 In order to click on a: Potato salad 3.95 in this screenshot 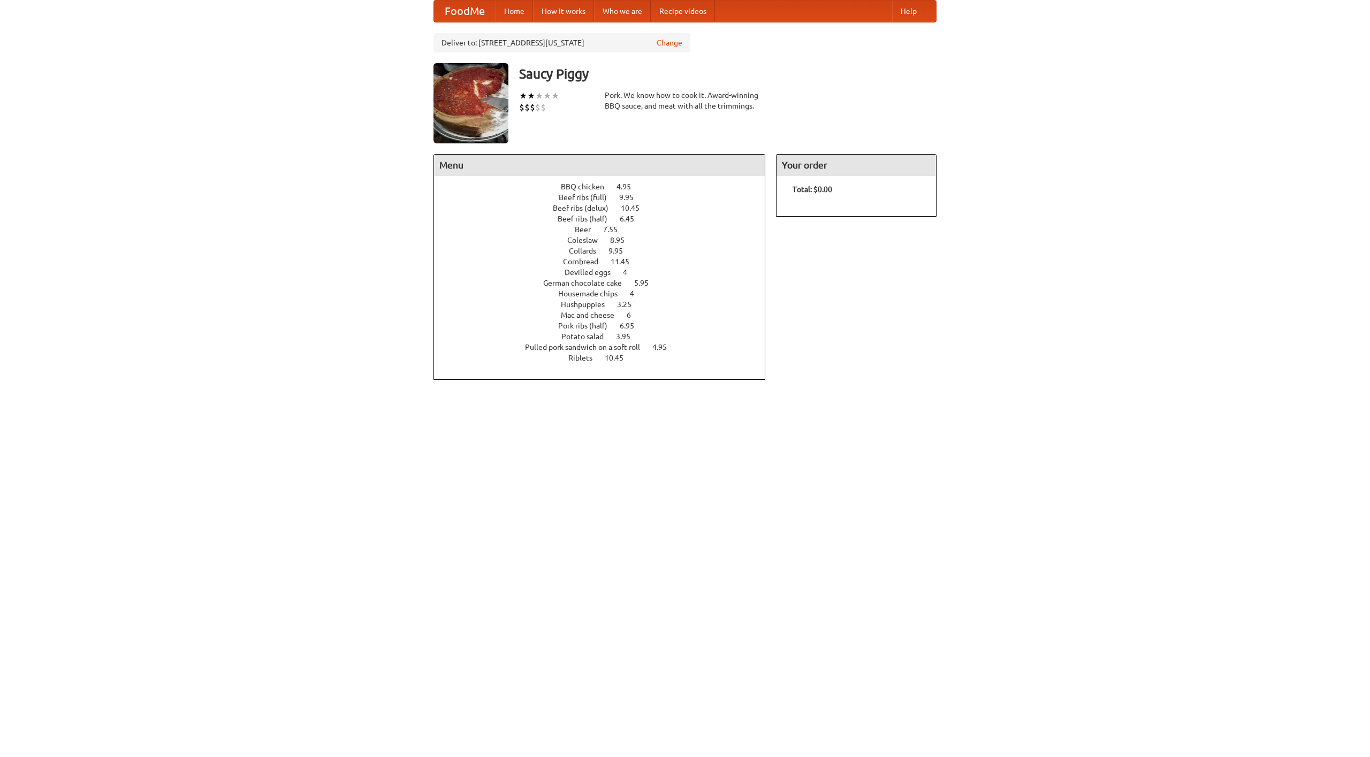, I will do `click(606, 337)`.